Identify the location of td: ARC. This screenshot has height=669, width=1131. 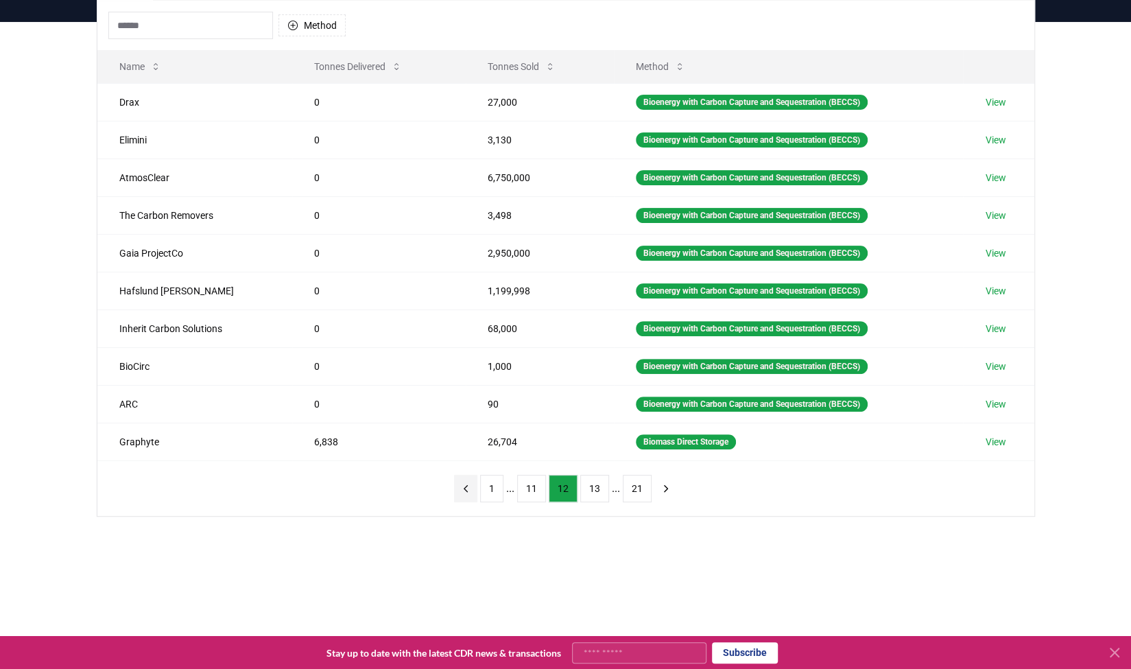
(195, 403).